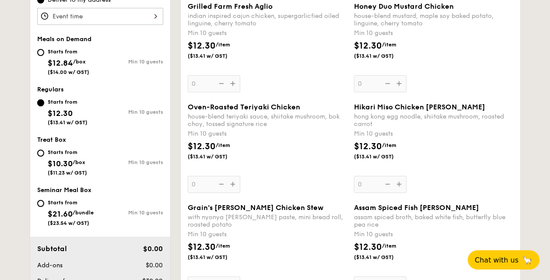 This screenshot has height=280, width=550. What do you see at coordinates (504, 260) in the screenshot?
I see `button: Chat with us🦙` at bounding box center [504, 260].